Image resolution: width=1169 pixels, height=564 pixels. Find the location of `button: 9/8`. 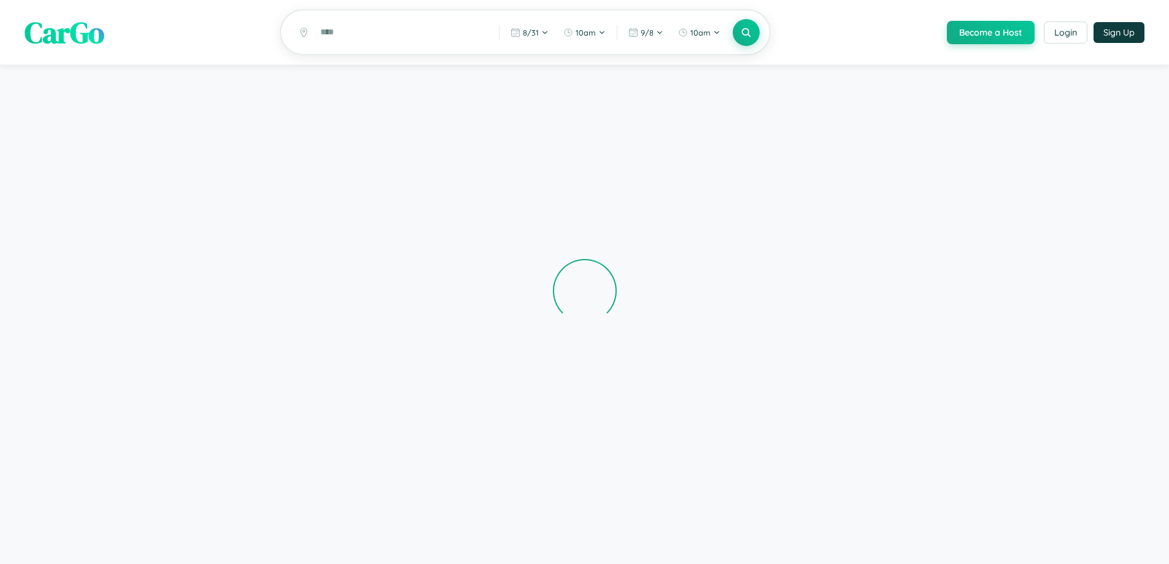

button: 9/8 is located at coordinates (646, 33).